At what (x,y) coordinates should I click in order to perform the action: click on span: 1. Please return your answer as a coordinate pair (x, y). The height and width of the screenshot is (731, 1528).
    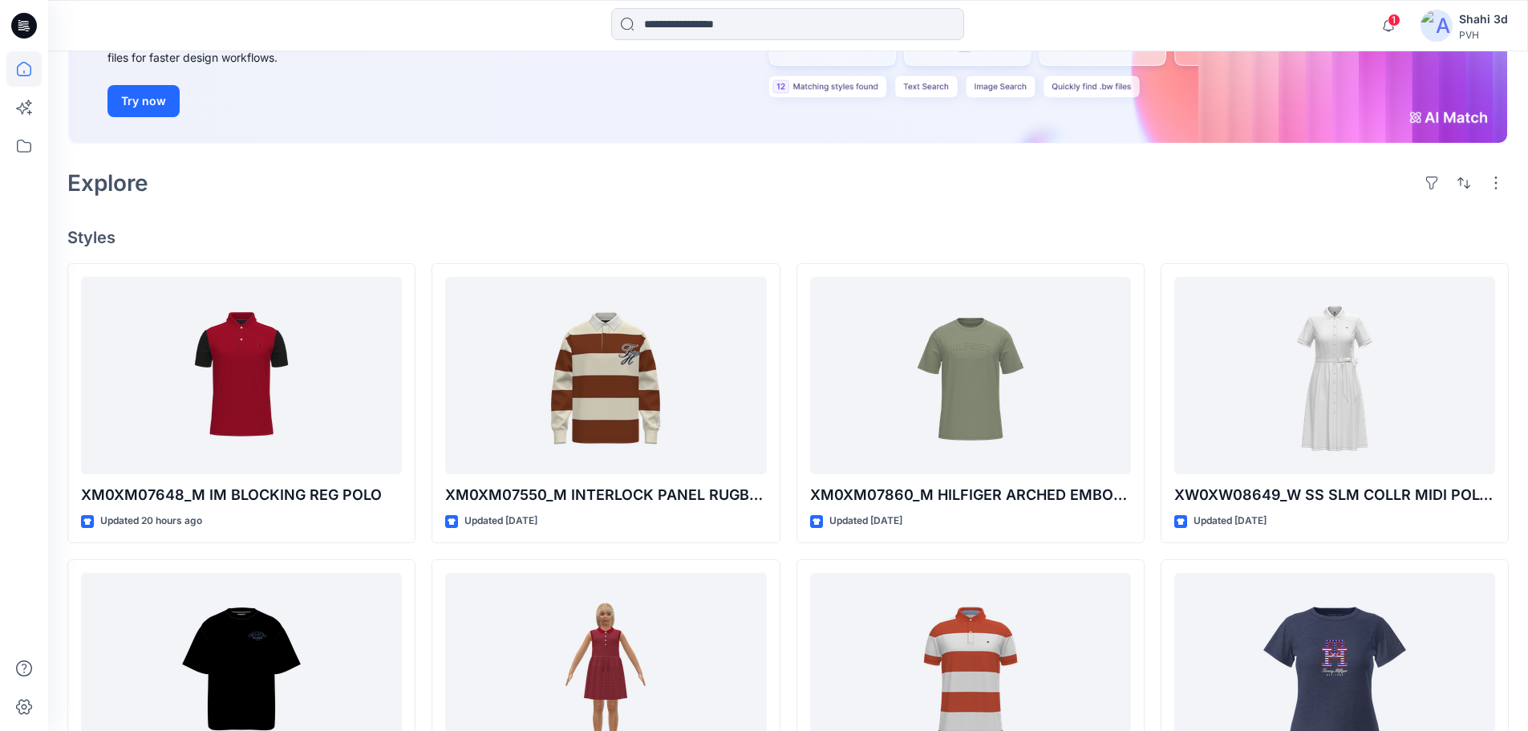
    Looking at the image, I should click on (1394, 20).